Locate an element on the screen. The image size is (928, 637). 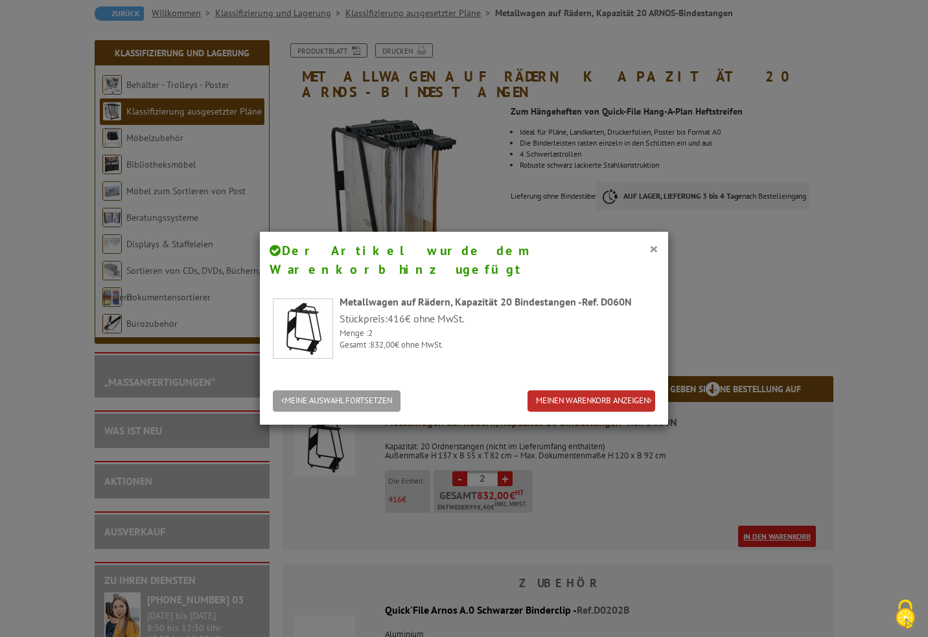
font: Gesamt : is located at coordinates (354, 345).